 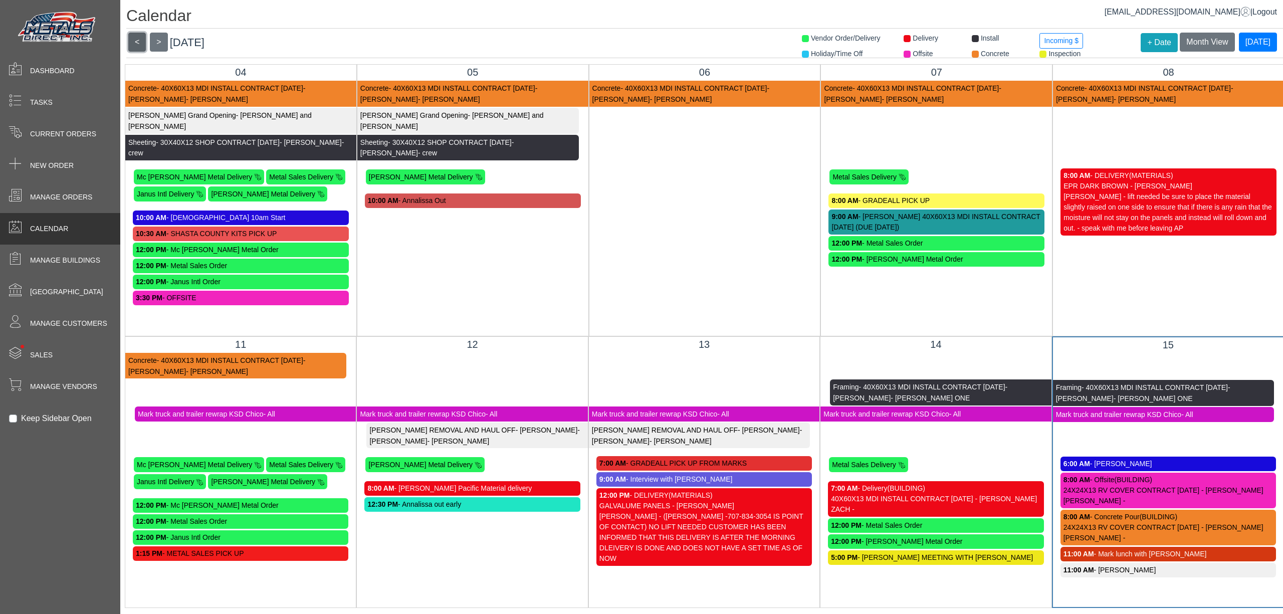 What do you see at coordinates (241, 344) in the screenshot?
I see `div: 11` at bounding box center [241, 344].